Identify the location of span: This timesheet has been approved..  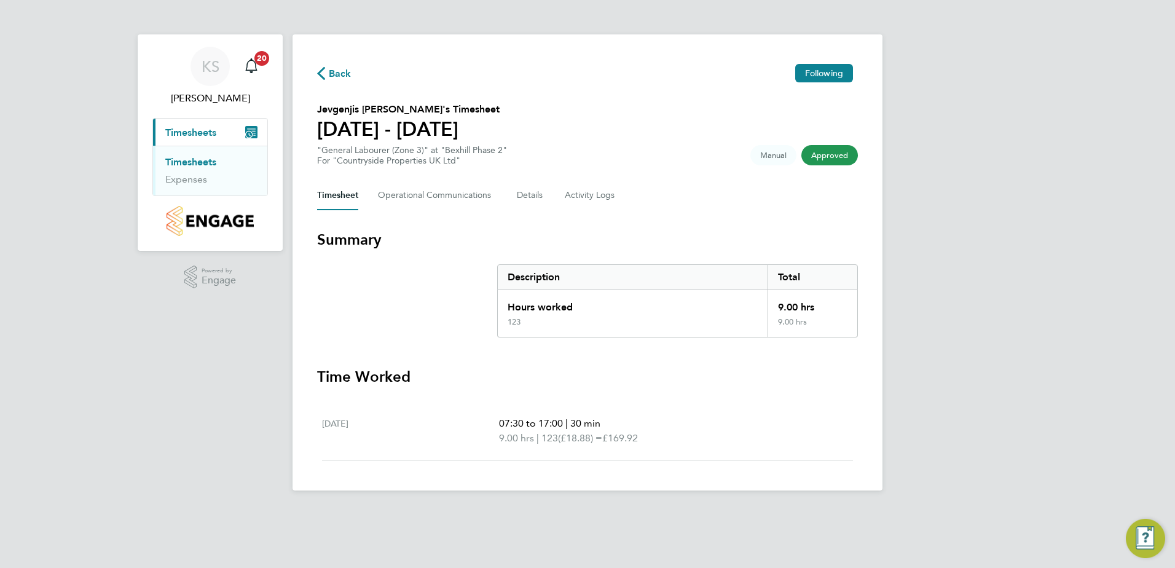
(830, 155).